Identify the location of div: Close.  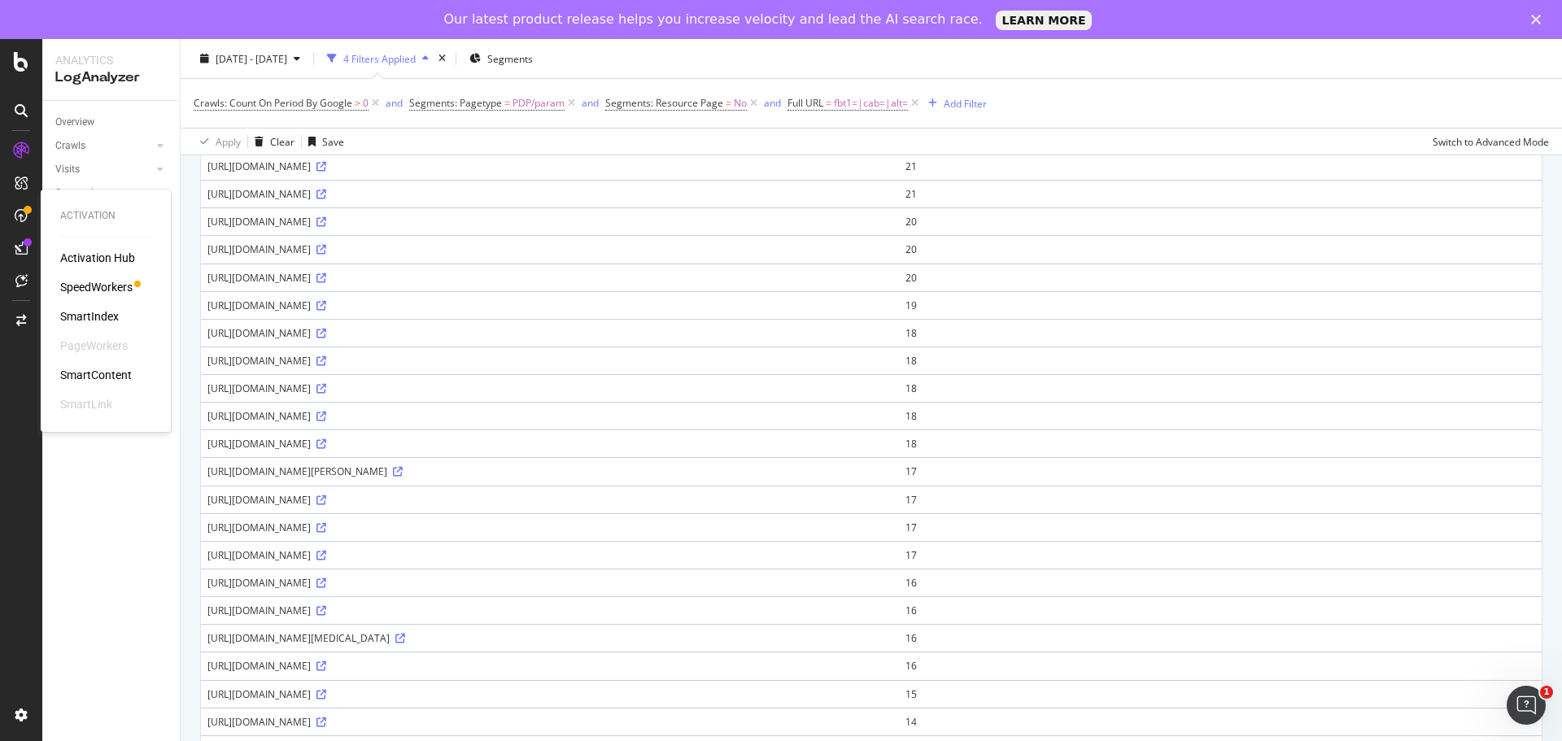
(1539, 20).